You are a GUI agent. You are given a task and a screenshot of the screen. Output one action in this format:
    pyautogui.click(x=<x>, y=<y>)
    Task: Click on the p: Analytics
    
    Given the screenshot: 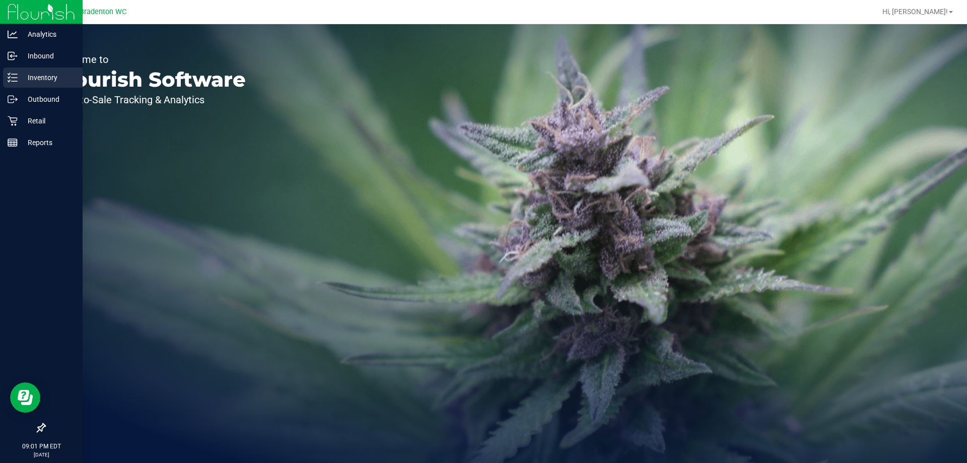 What is the action you would take?
    pyautogui.click(x=48, y=34)
    